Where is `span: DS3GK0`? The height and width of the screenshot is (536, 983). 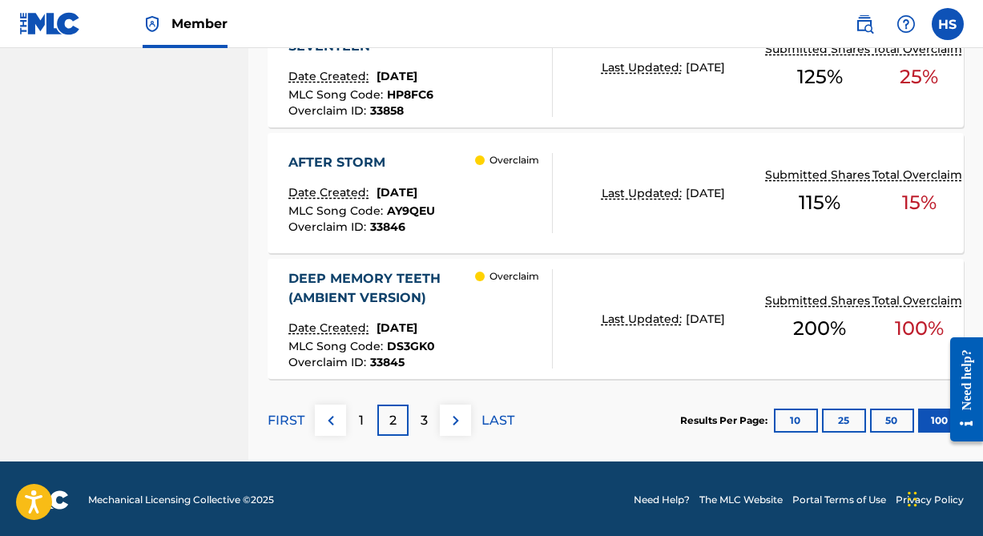 span: DS3GK0 is located at coordinates (411, 346).